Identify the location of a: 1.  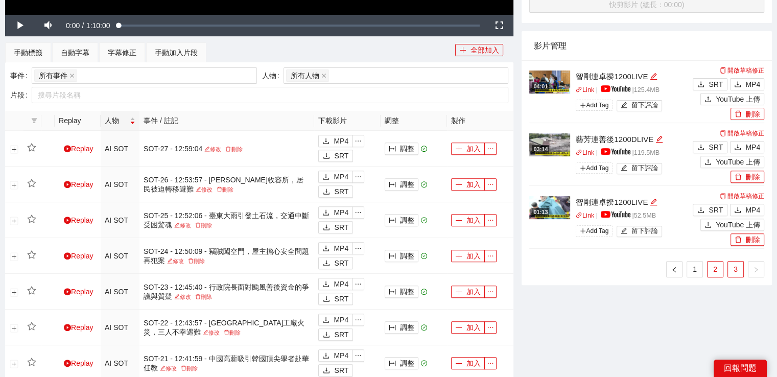
(695, 269).